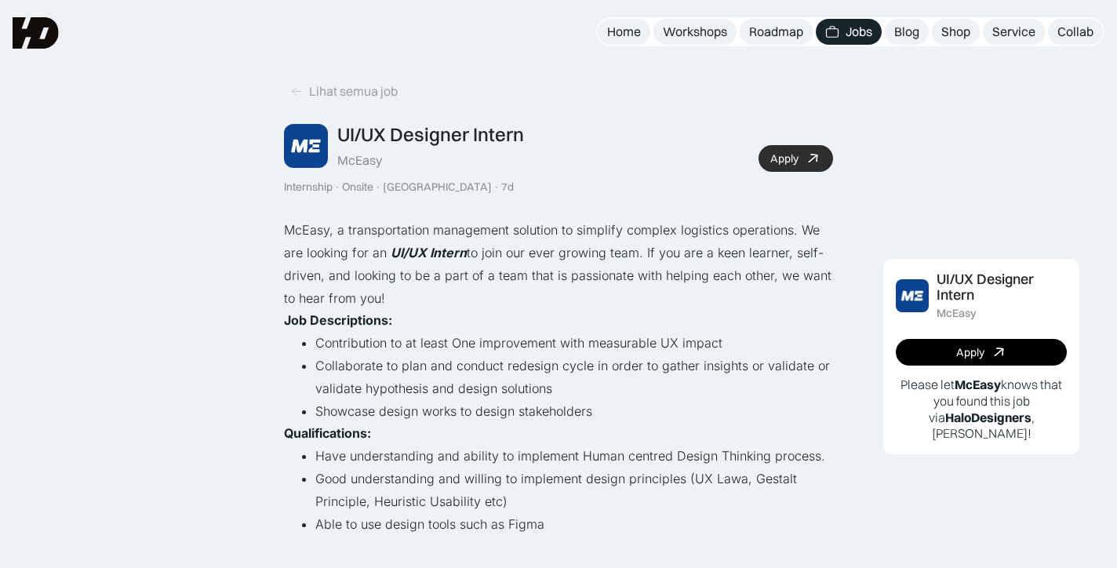 The height and width of the screenshot is (568, 1117). I want to click on strong: Qualifications:, so click(327, 433).